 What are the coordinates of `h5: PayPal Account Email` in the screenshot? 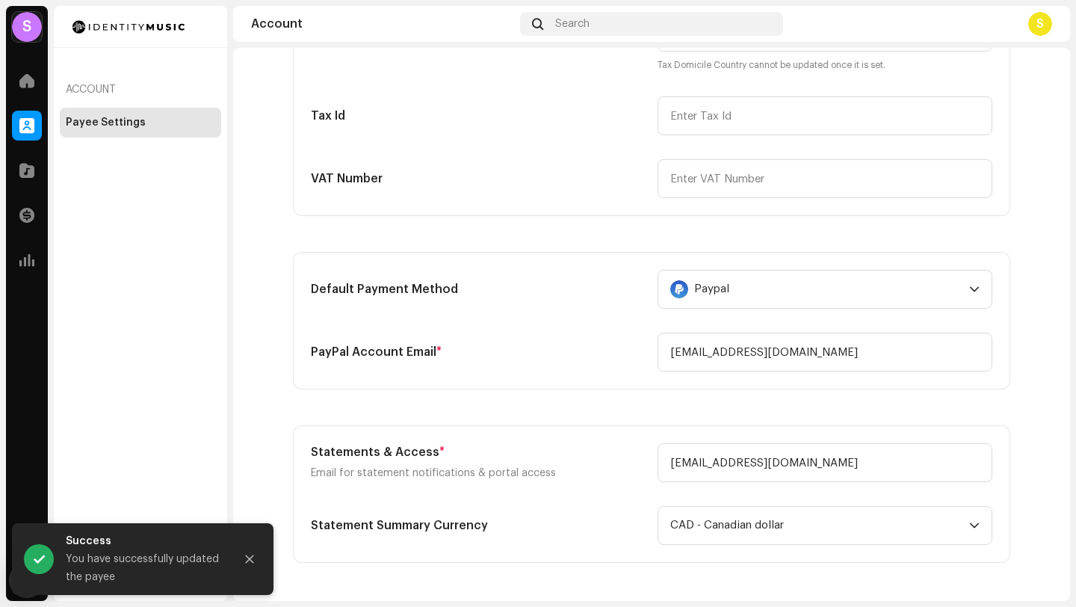 It's located at (478, 352).